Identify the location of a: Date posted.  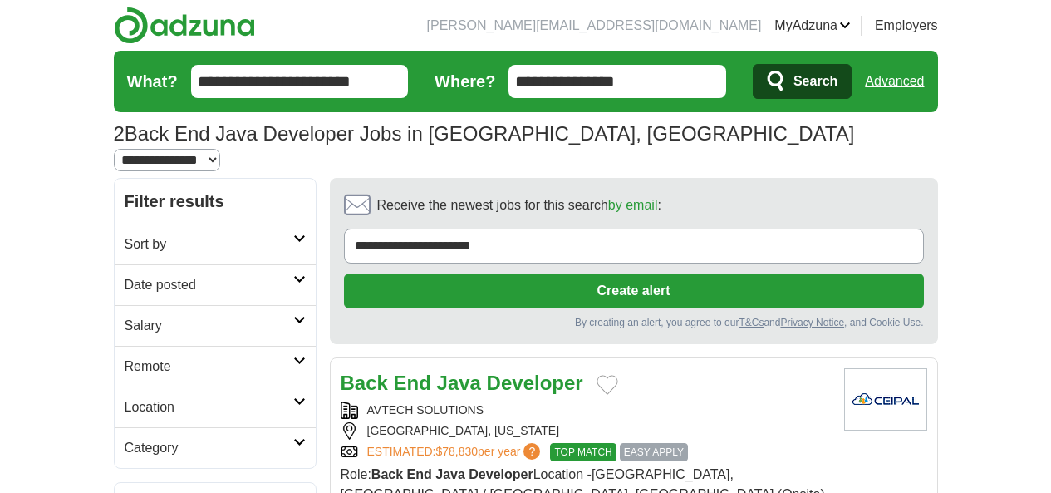
(215, 284).